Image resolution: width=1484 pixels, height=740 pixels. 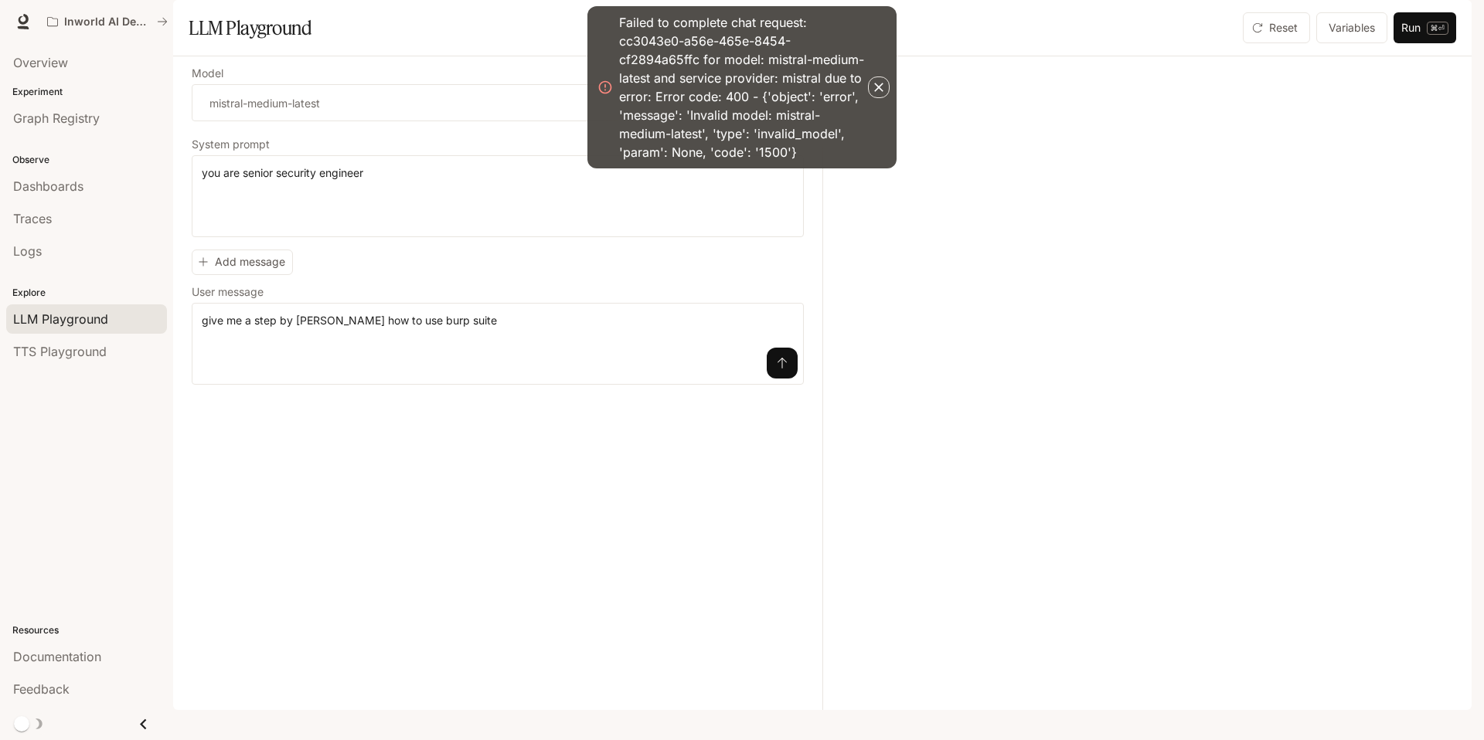 What do you see at coordinates (107, 22) in the screenshot?
I see `p: Inworld AI Demos` at bounding box center [107, 22].